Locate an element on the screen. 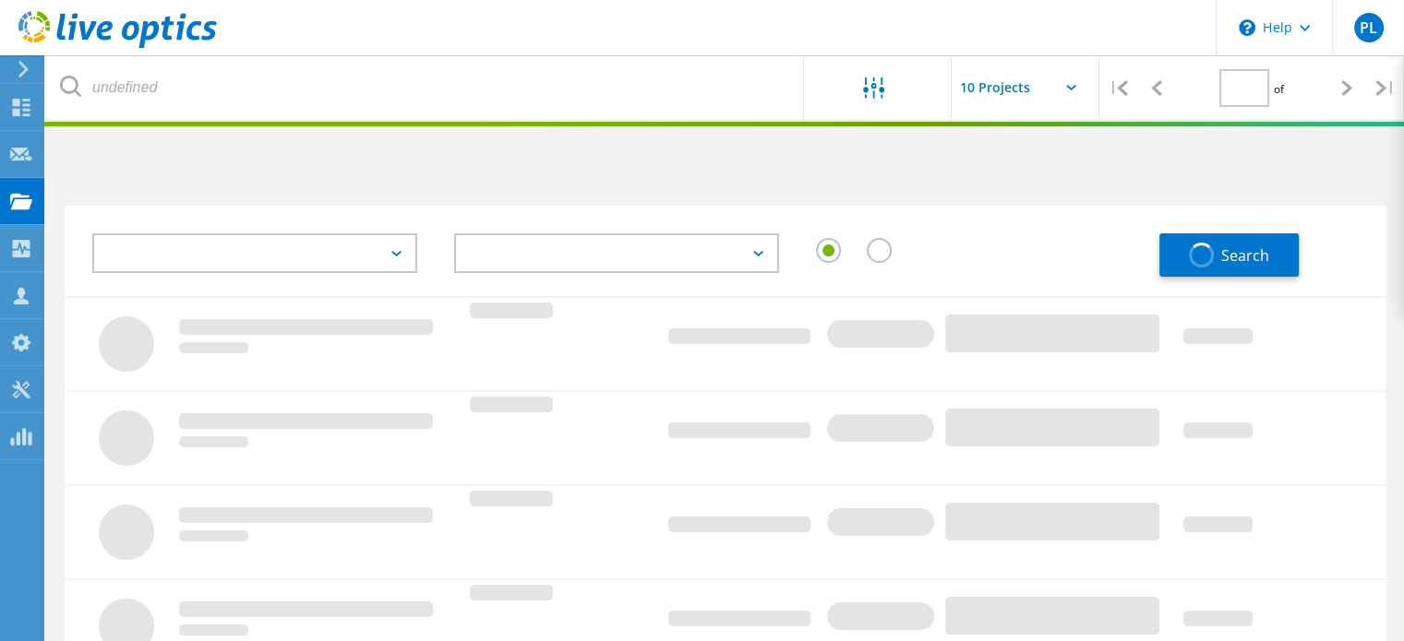  a: Live Optics Dashboard is located at coordinates (117, 45).